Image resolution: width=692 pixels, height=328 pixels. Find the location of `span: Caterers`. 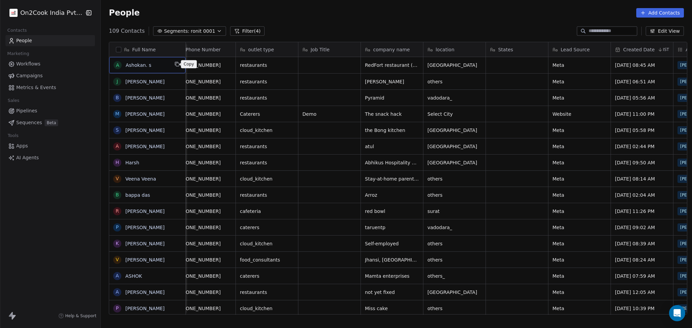

span: Caterers is located at coordinates (267, 114).